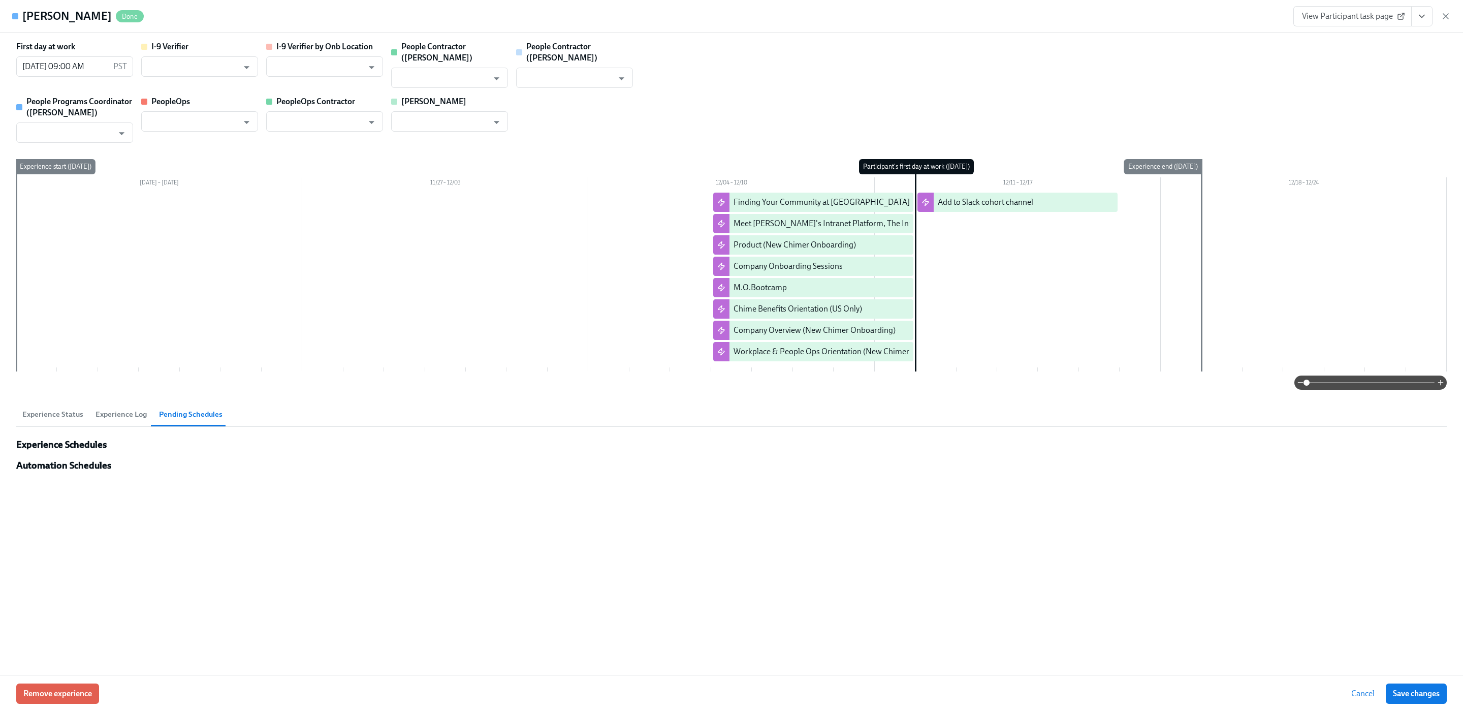 This screenshot has height=712, width=1463. Describe the element at coordinates (325, 46) in the screenshot. I see `strong: I-9 Verifier by Onb Location` at that location.